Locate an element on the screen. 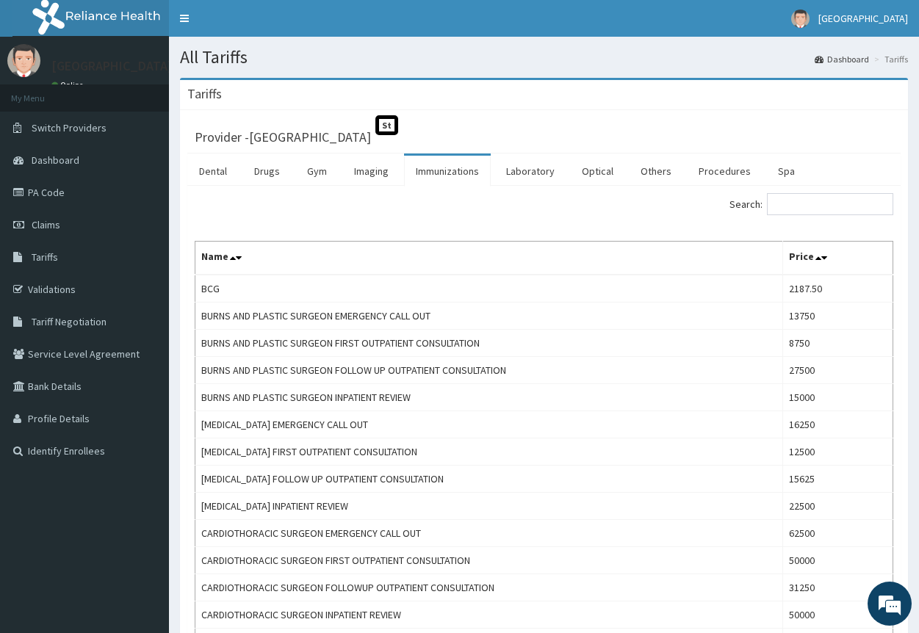 This screenshot has height=633, width=919. td: 8750 is located at coordinates (838, 343).